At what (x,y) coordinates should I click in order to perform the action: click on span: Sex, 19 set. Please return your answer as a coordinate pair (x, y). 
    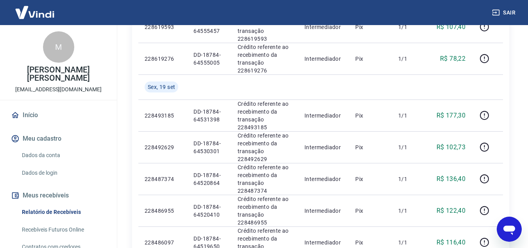
    Looking at the image, I should click on (161, 87).